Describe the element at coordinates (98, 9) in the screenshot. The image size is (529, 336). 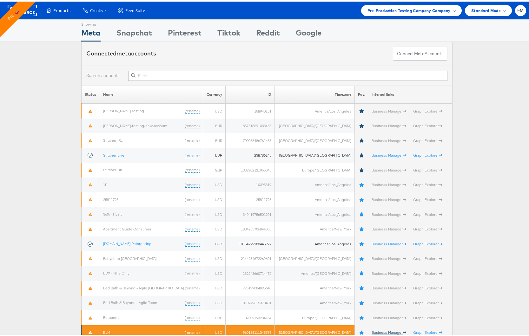
I see `span: Creative` at that location.